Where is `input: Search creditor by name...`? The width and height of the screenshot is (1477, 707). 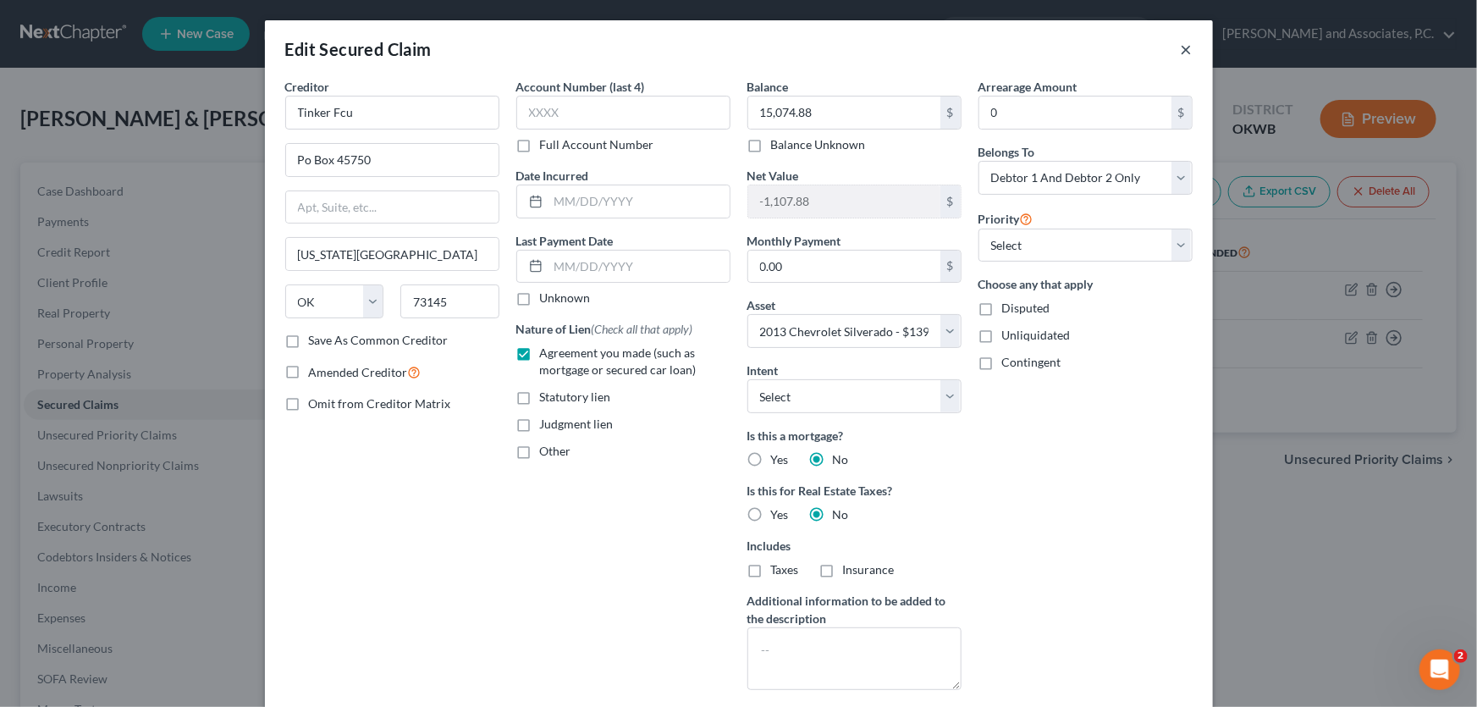
input: Search creditor by name... is located at coordinates (392, 113).